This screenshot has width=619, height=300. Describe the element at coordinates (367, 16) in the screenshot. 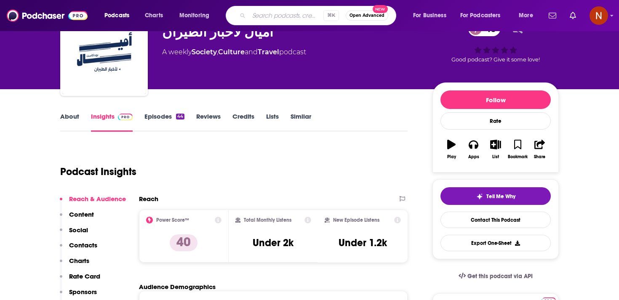

I see `span: Open Advanced` at that location.